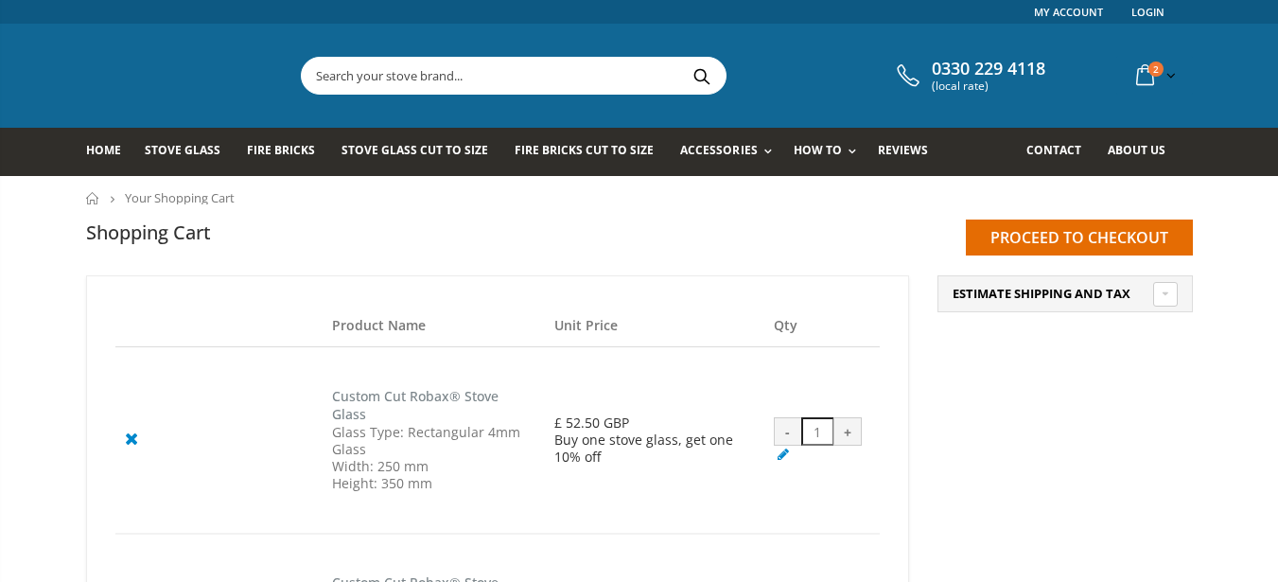 The width and height of the screenshot is (1278, 582). What do you see at coordinates (1154, 75) in the screenshot?
I see `a: 2` at bounding box center [1154, 75].